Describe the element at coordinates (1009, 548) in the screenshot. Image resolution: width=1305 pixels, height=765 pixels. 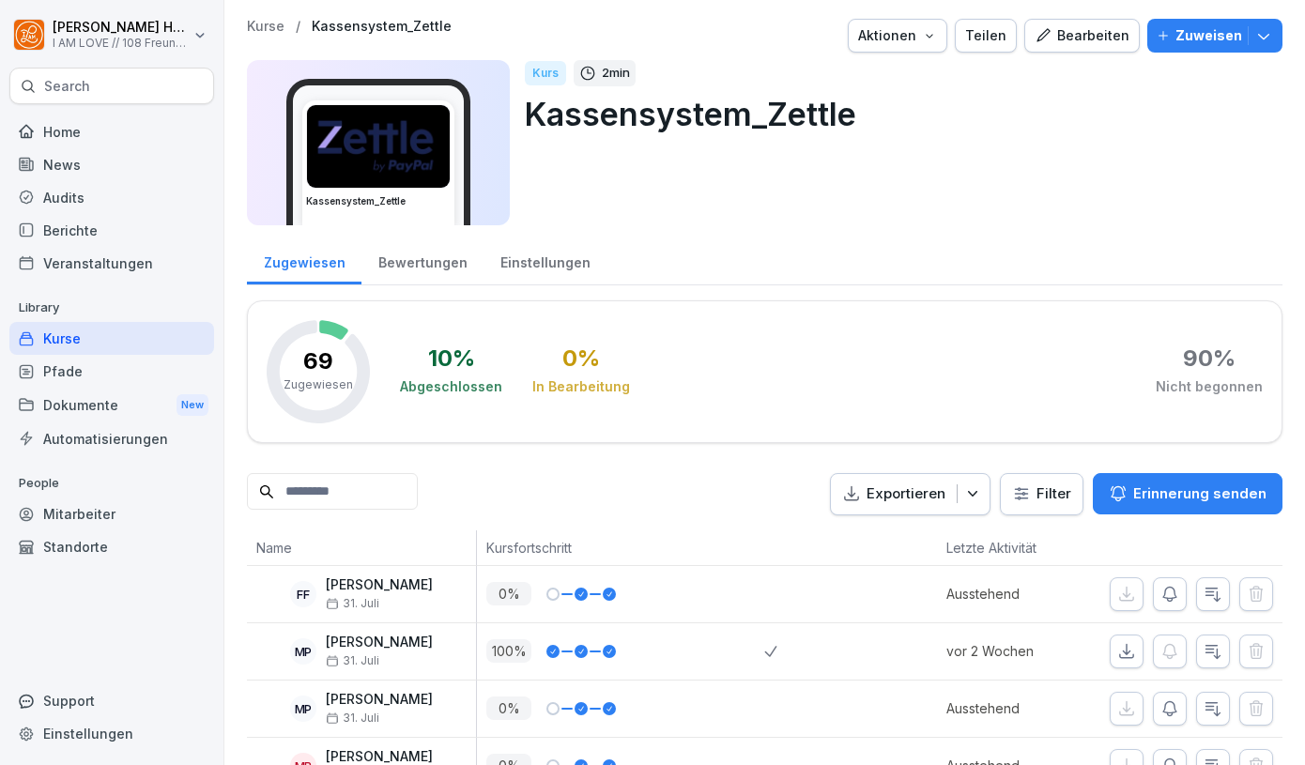
I see `p: Letzte Aktivität` at that location.